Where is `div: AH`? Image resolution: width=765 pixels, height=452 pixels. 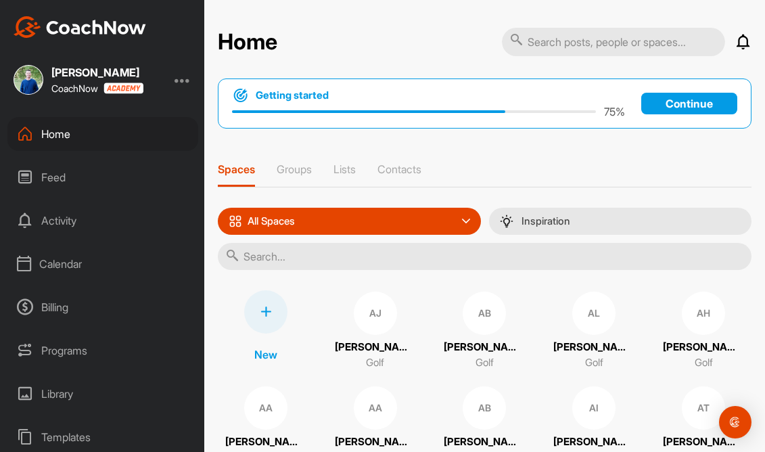
div: AH is located at coordinates (703, 313).